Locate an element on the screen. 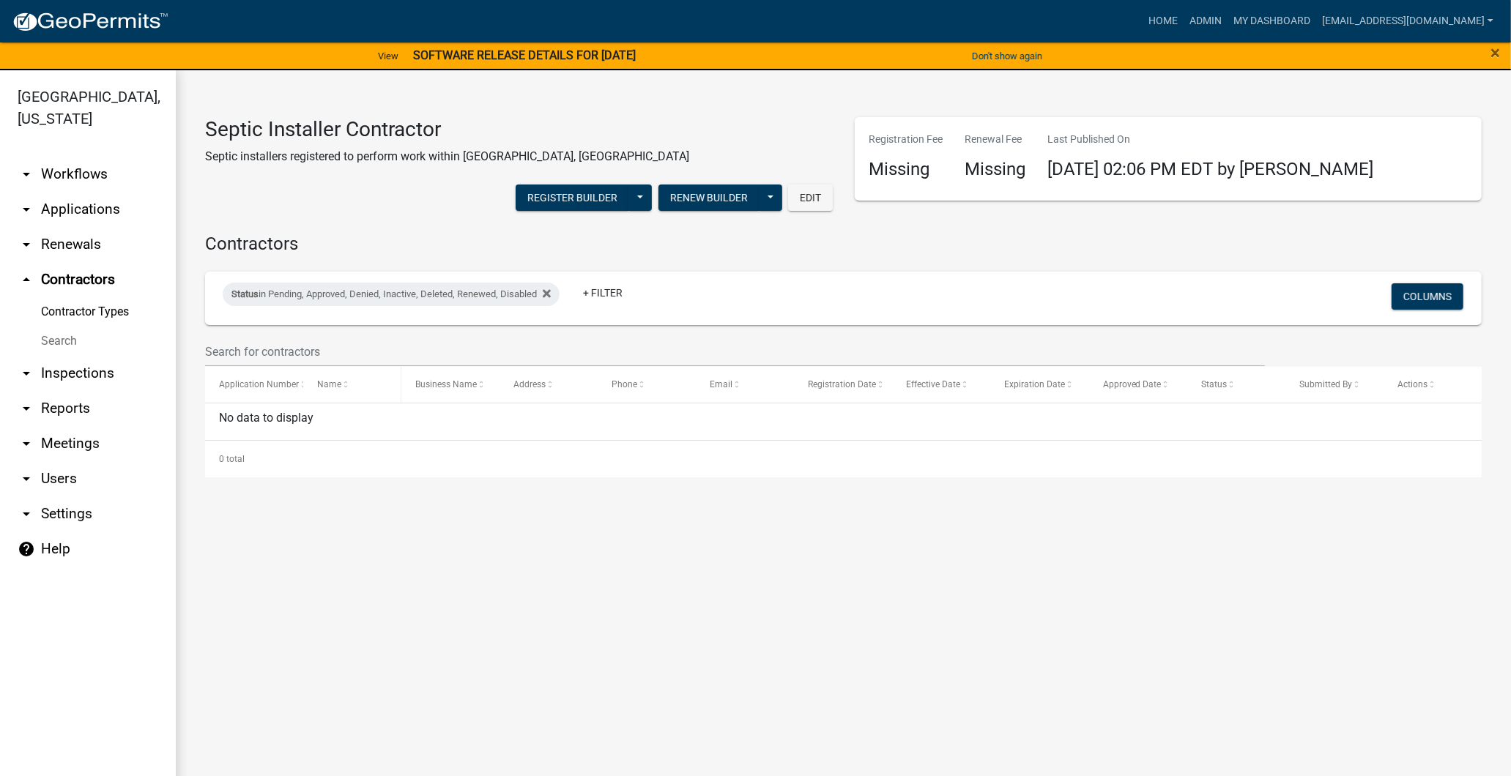 This screenshot has width=1511, height=776. a: View is located at coordinates (388, 56).